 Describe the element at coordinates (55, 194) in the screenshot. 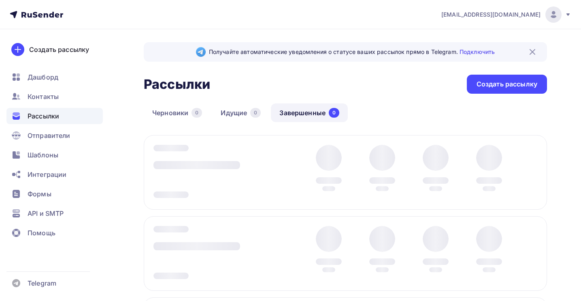

I see `a: Формы` at that location.